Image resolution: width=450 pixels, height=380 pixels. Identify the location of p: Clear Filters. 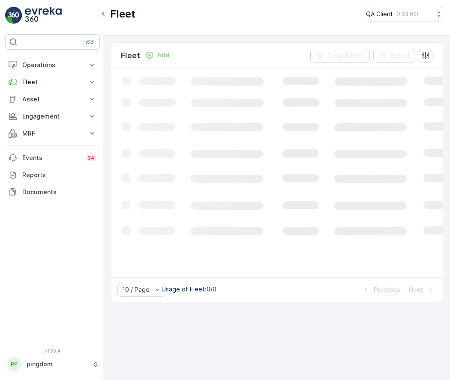
(346, 56).